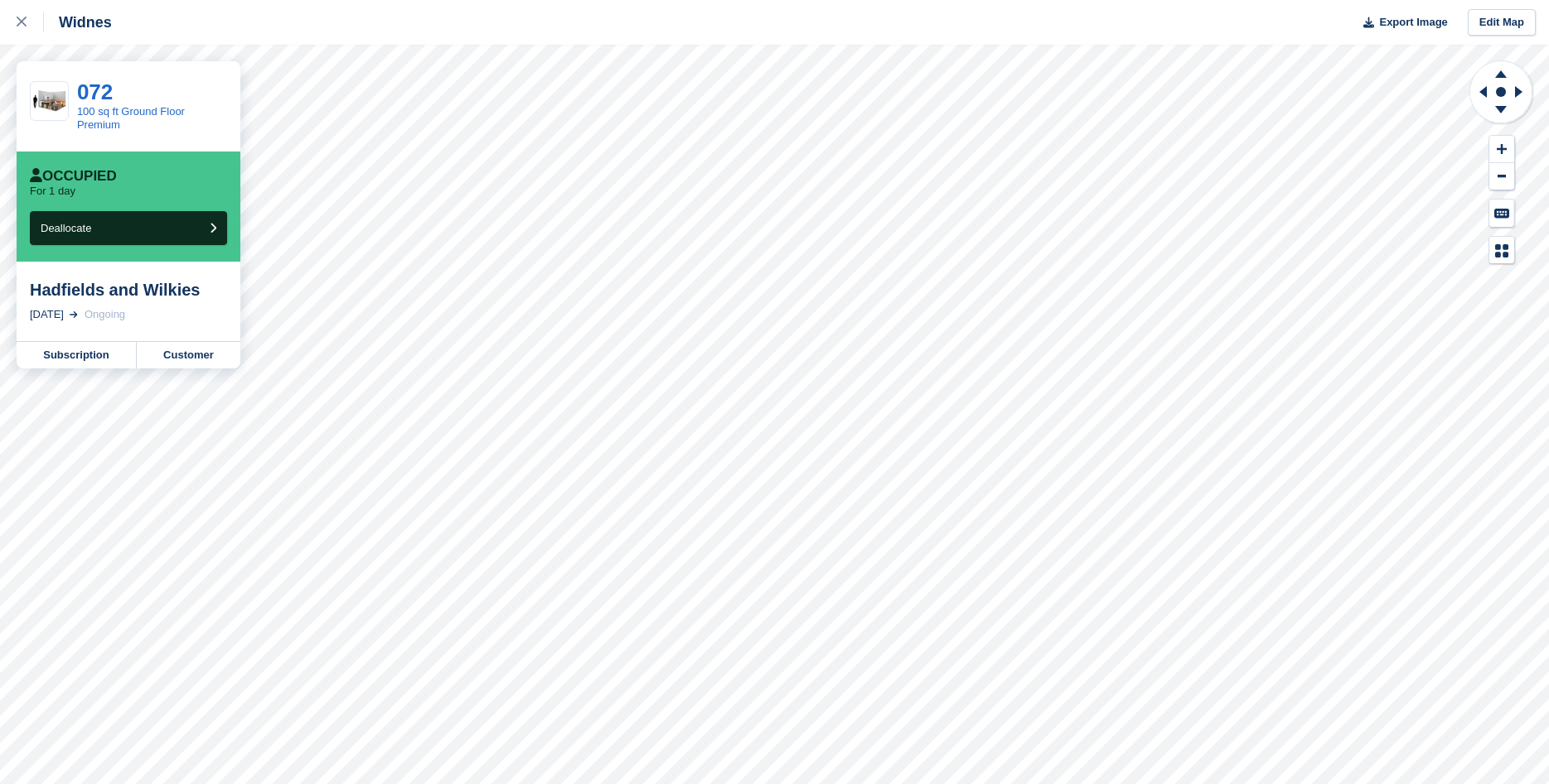 Image resolution: width=1549 pixels, height=784 pixels. I want to click on button: Zoom In, so click(1501, 149).